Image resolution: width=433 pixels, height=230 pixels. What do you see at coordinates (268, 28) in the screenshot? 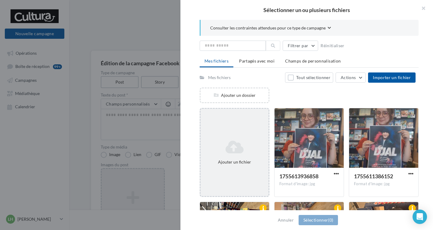
I see `span: Consulter les contraintes attendues pour ce type de campagne` at bounding box center [268, 28].